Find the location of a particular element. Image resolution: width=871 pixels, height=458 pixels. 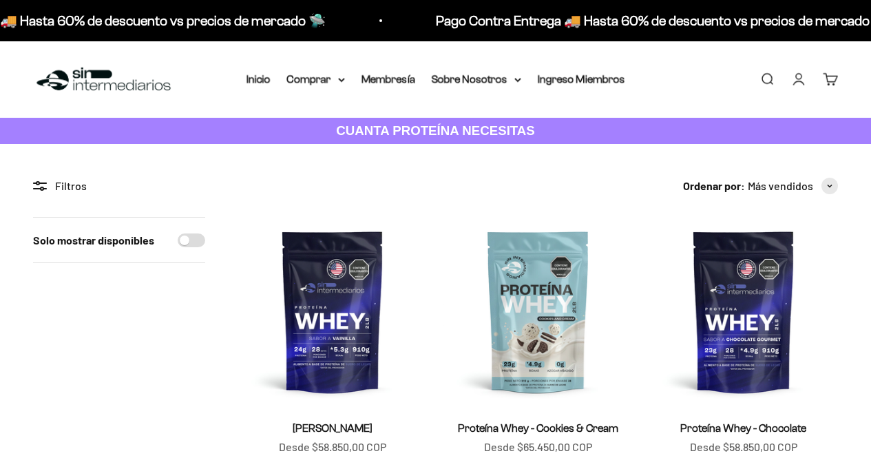

a: Proteína Whey - Cookies & Cream is located at coordinates (538, 428).